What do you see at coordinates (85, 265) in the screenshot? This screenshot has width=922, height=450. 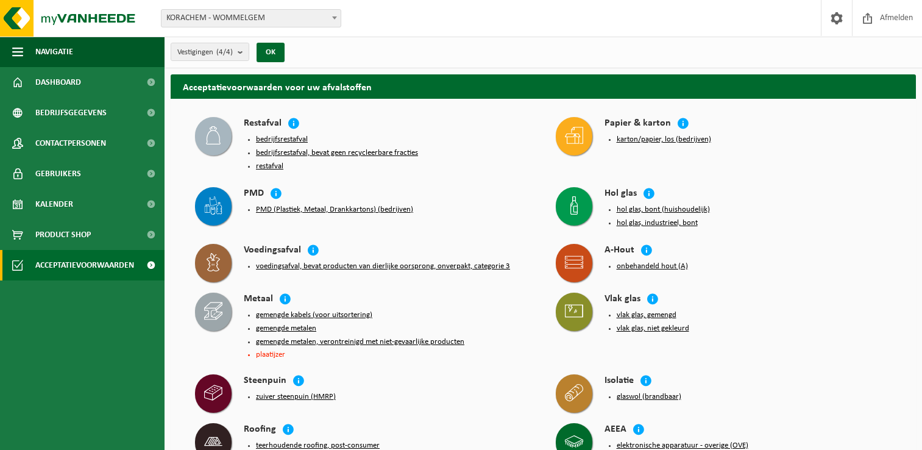 I see `span: Acceptatievoorwaarden` at bounding box center [85, 265].